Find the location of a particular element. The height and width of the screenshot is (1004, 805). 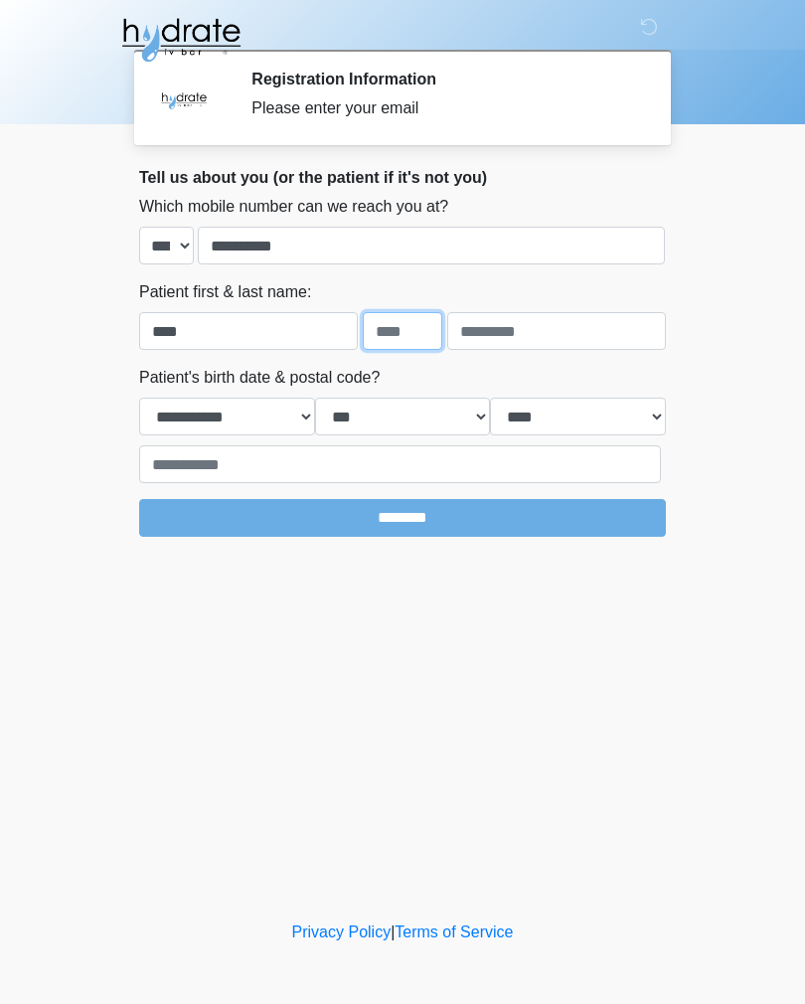

a: Privacy Policy is located at coordinates (342, 931).